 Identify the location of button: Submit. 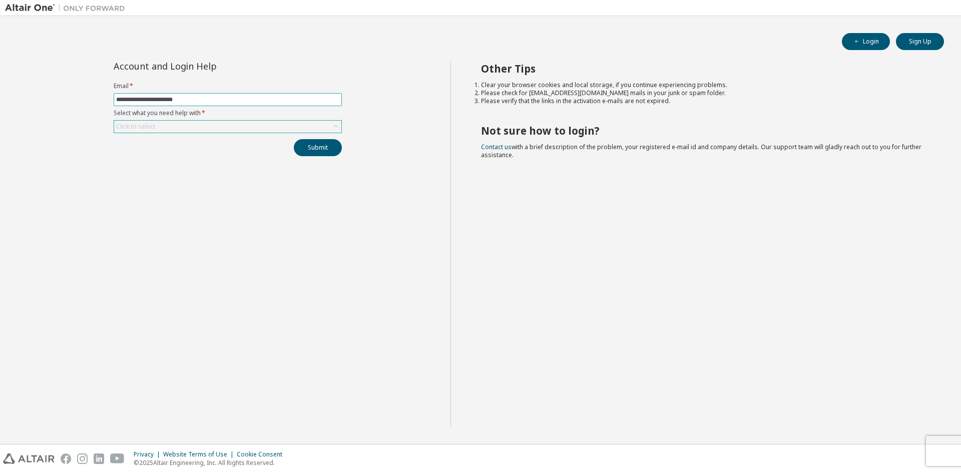
(318, 148).